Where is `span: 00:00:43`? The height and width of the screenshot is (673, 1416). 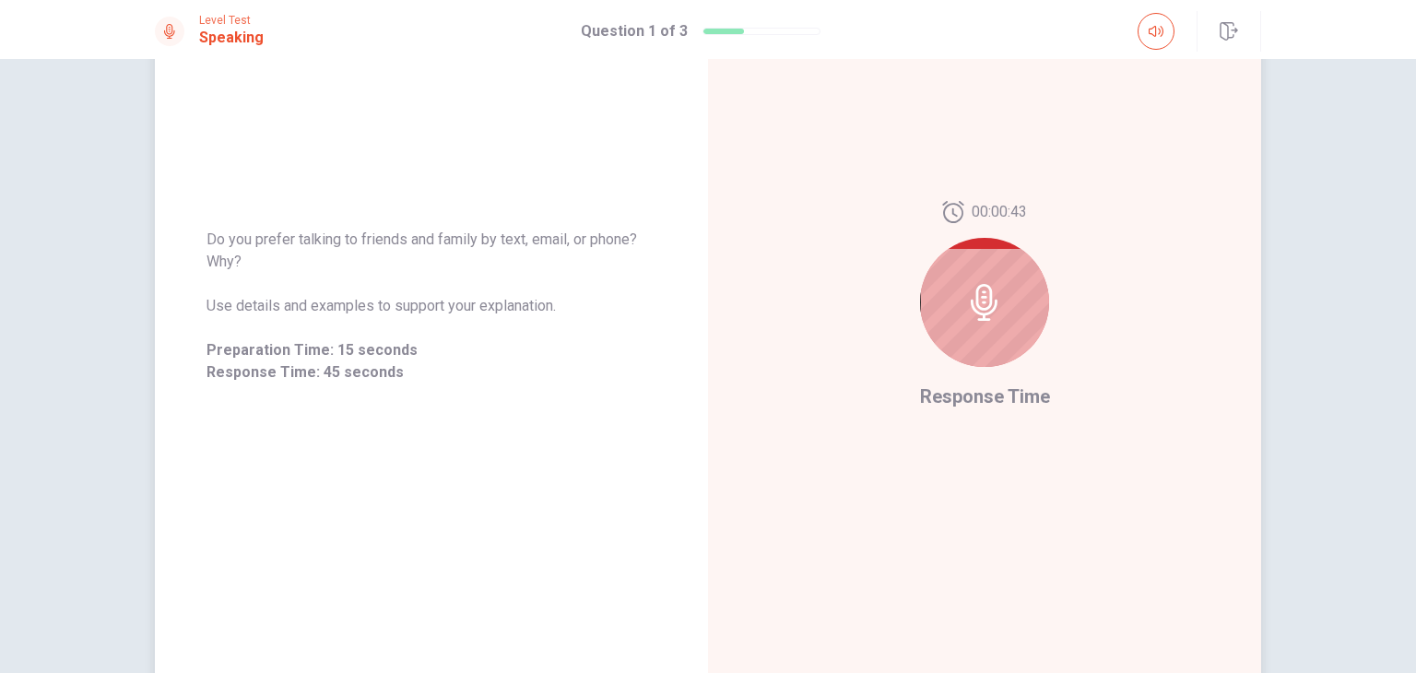
span: 00:00:43 is located at coordinates (999, 212).